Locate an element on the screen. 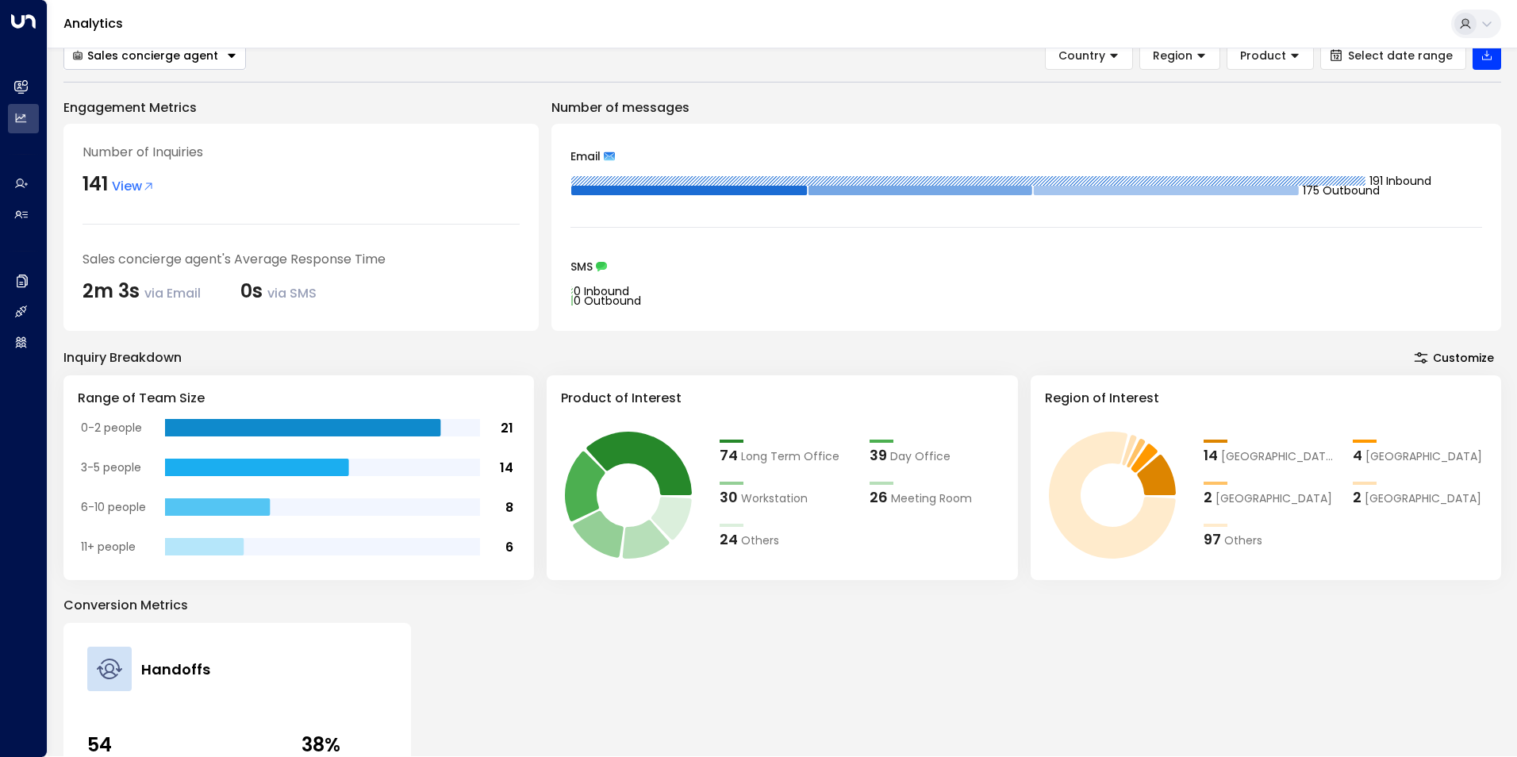 This screenshot has width=1517, height=757. span: Country is located at coordinates (1082, 56).